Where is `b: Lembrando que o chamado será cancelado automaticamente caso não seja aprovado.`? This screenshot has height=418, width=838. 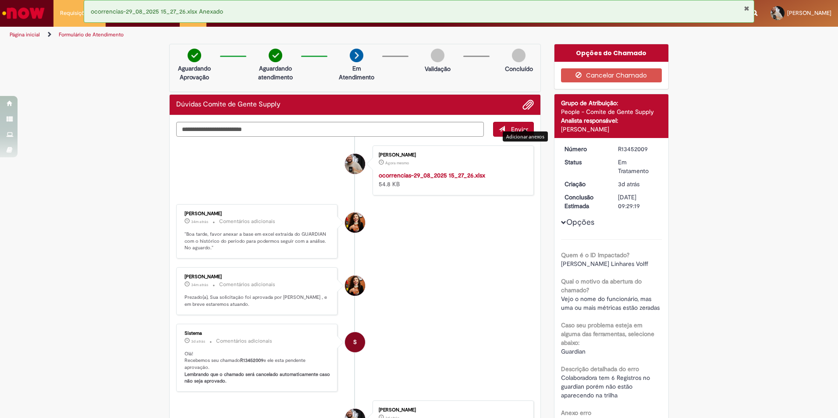 b: Lembrando que o chamado será cancelado automaticamente caso não seja aprovado. is located at coordinates (258, 378).